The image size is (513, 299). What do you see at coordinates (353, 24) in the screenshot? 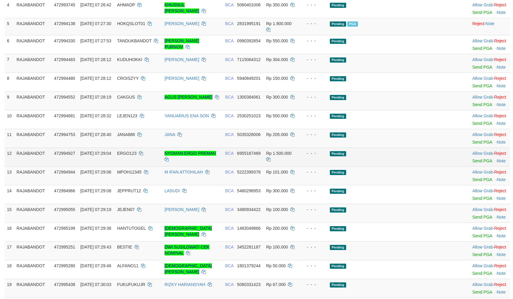
I see `span: Marked by adkdaniel` at bounding box center [353, 24].